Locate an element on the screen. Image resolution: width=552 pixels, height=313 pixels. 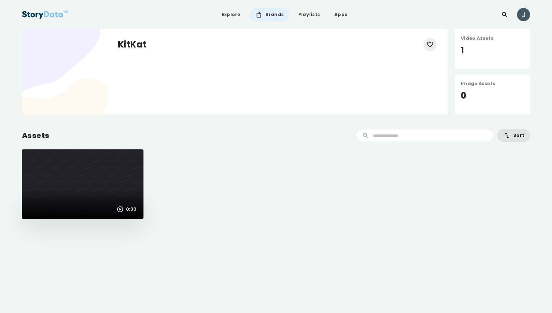
a: Brands is located at coordinates (270, 15).